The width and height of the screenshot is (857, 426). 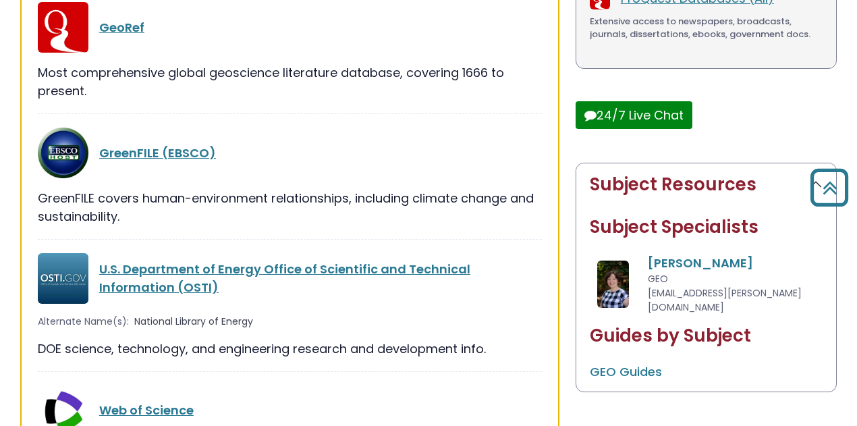 What do you see at coordinates (706, 227) in the screenshot?
I see `h2: Subject Specialists` at bounding box center [706, 227].